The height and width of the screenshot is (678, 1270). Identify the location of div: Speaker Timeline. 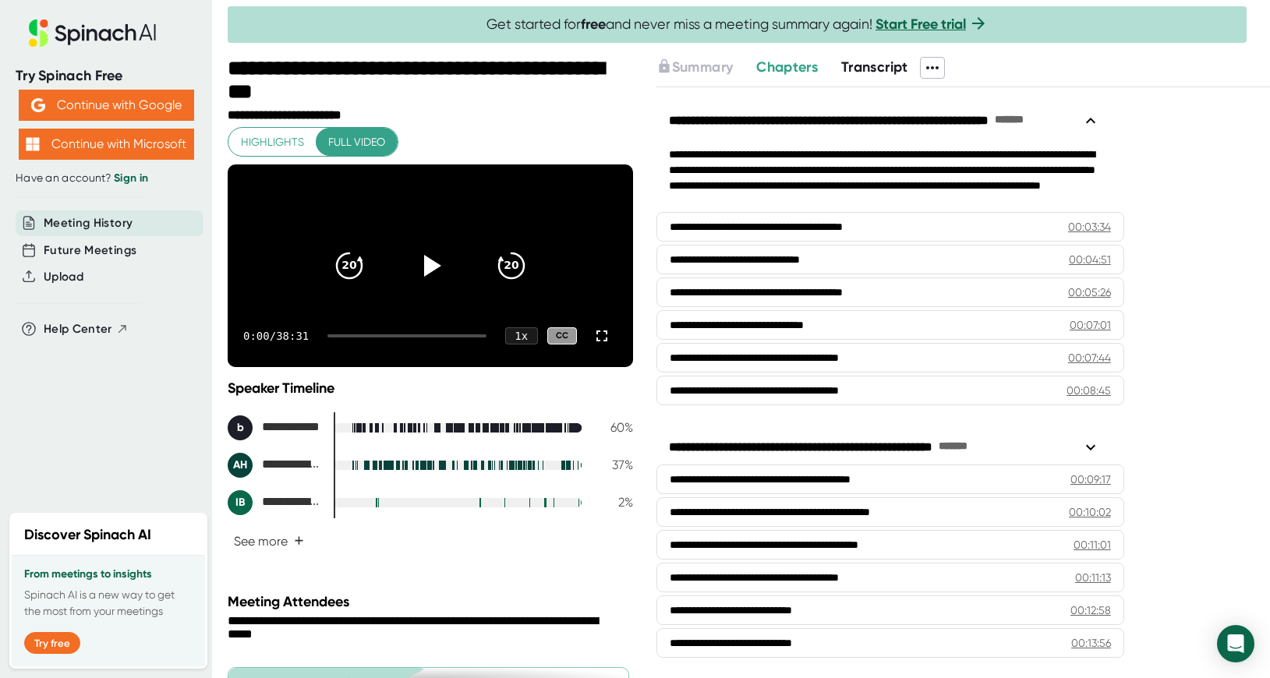
(430, 388).